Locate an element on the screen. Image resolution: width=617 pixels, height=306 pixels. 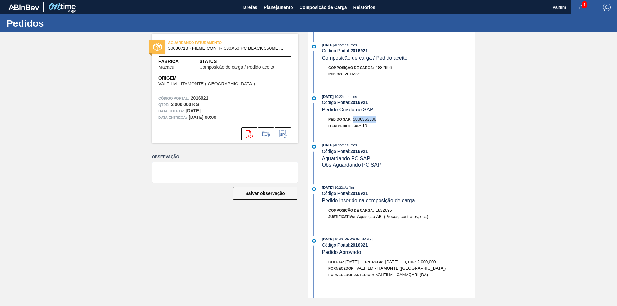
span: Composição de Carga is located at coordinates (323, 7).